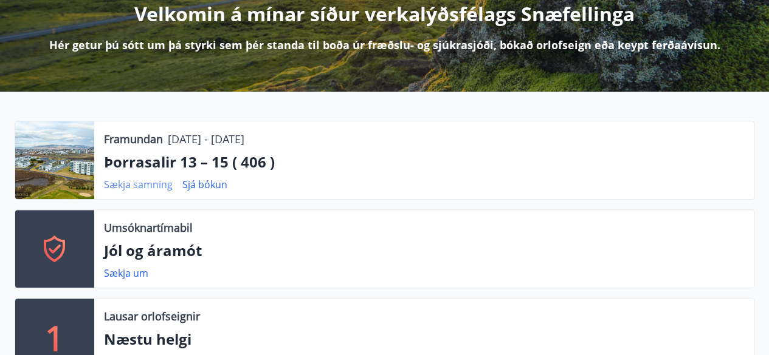 The width and height of the screenshot is (769, 355). What do you see at coordinates (152, 317) in the screenshot?
I see `p: Lausar orlofseignir` at bounding box center [152, 317].